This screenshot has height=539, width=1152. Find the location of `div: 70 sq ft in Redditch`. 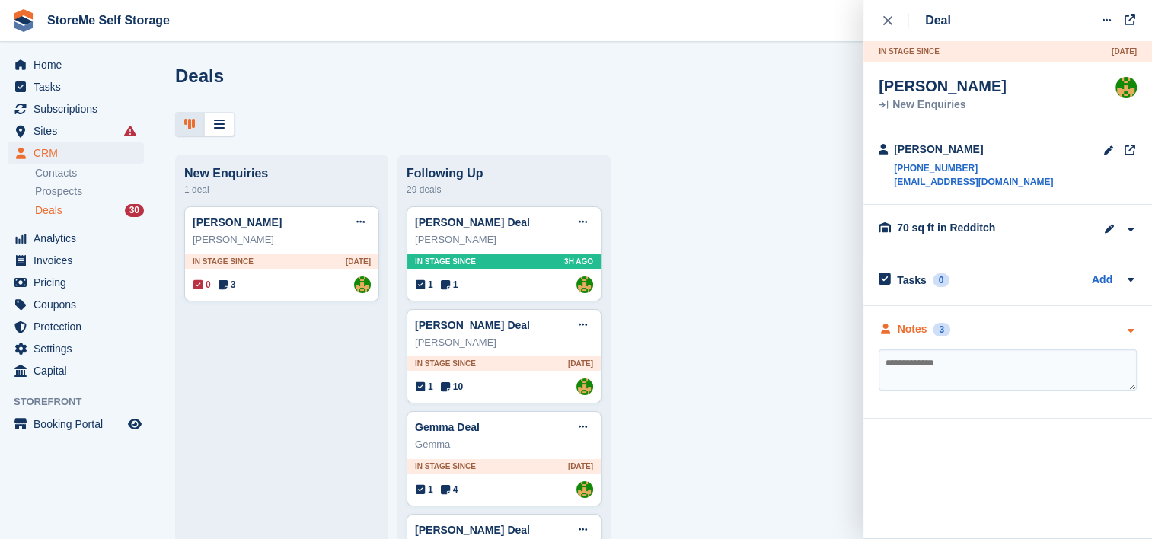

div: 70 sq ft in Redditch is located at coordinates (973, 228).